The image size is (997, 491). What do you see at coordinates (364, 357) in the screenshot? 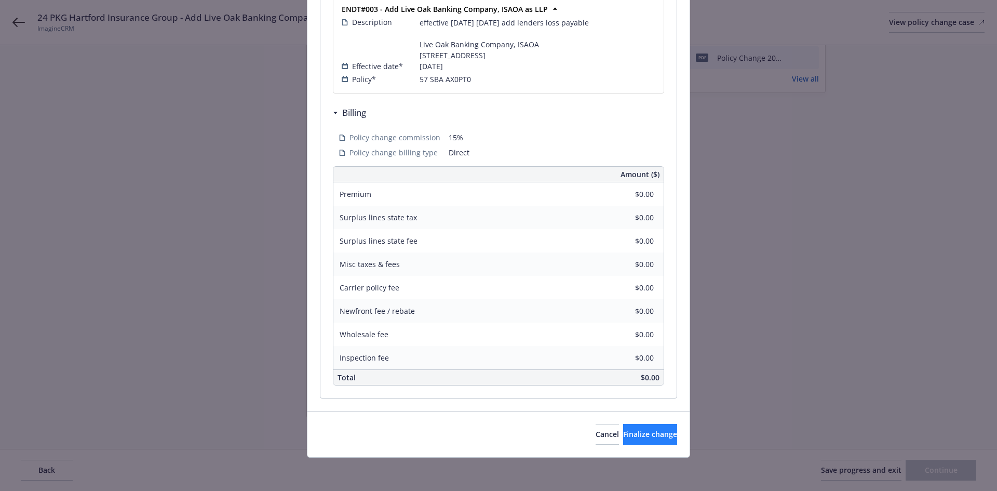
I see `span: Inspection fee` at bounding box center [364, 357].